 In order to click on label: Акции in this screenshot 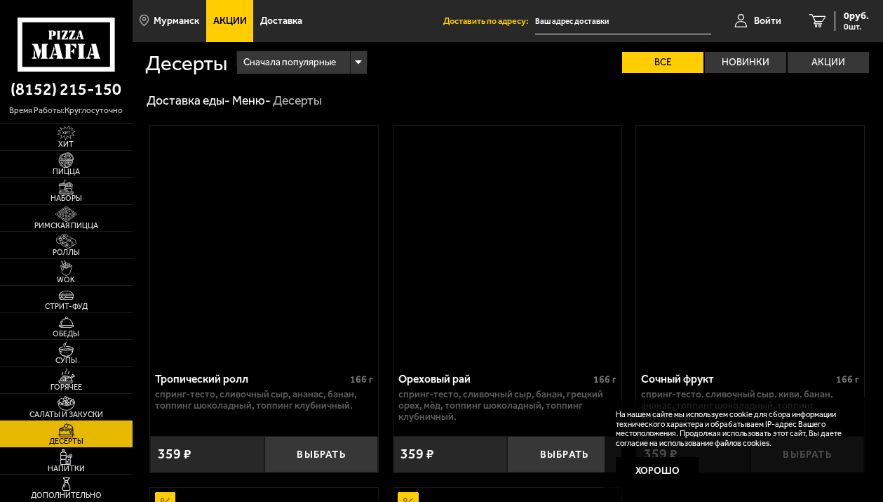, I will do `click(829, 62)`.